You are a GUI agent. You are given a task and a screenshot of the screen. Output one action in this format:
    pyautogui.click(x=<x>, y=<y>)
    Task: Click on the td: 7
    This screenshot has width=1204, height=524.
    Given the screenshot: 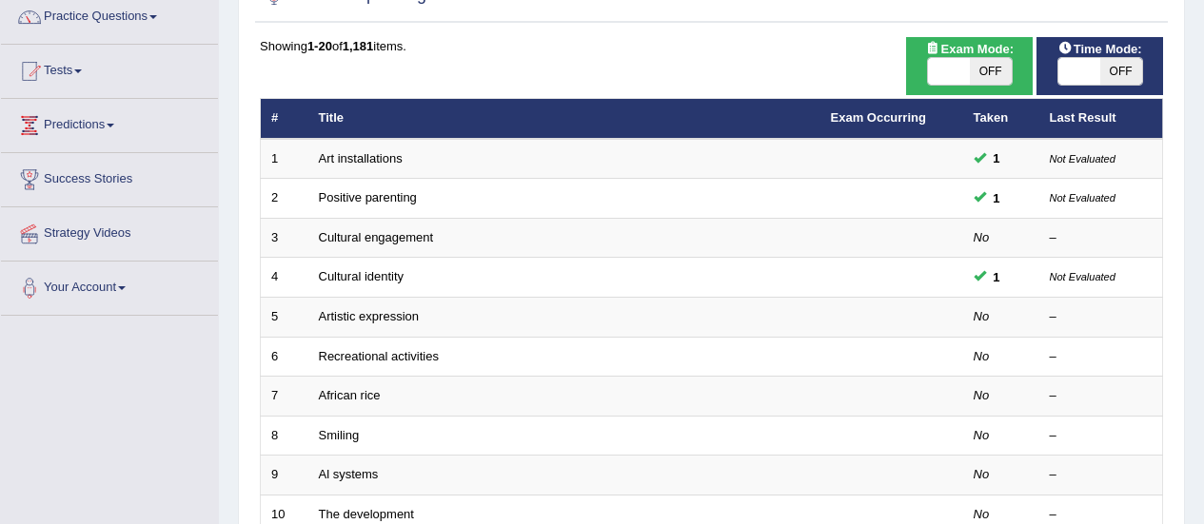 What is the action you would take?
    pyautogui.click(x=285, y=397)
    